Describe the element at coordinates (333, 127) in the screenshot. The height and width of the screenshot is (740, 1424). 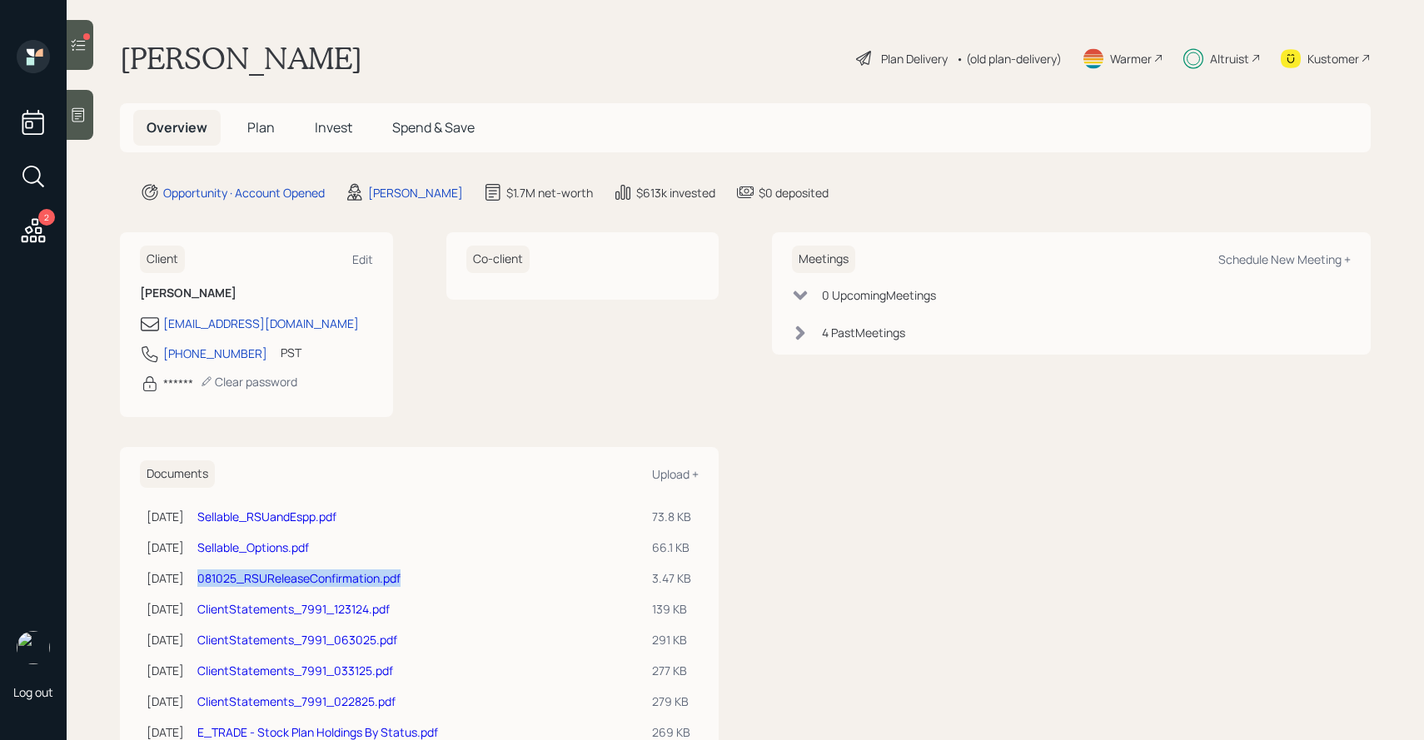
I see `span: Invest` at that location.